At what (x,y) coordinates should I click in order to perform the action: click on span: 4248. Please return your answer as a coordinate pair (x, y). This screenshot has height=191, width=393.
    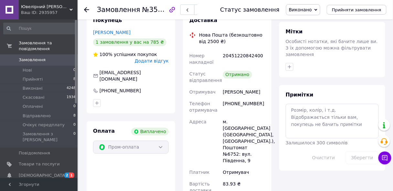
    Looking at the image, I should click on (71, 88).